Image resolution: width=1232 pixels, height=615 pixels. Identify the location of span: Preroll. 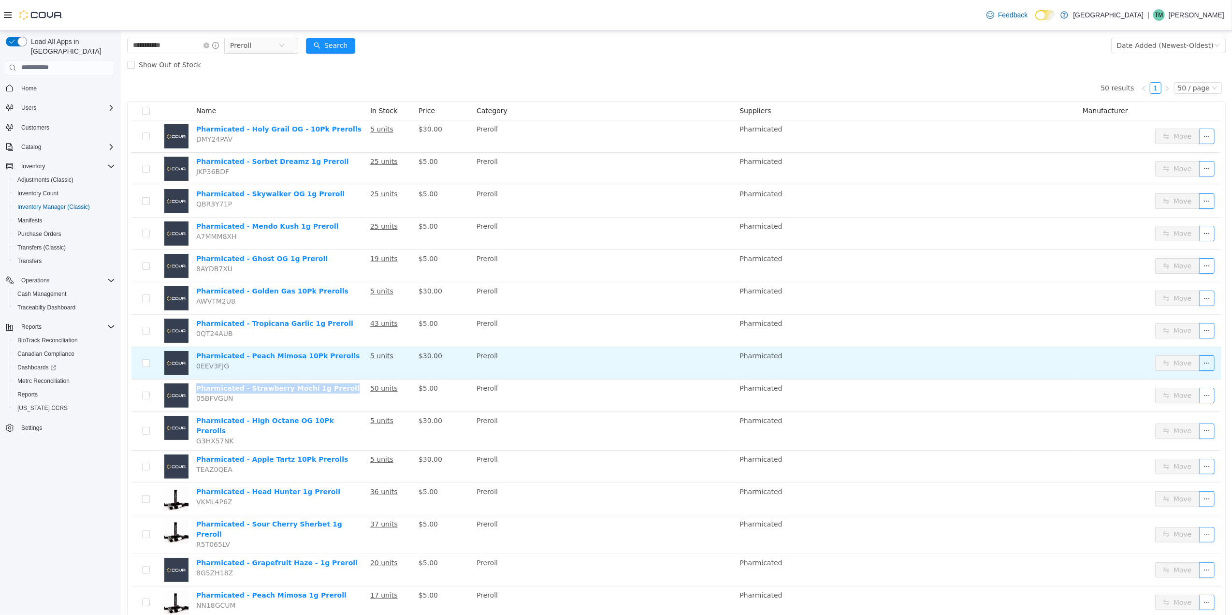
(120, 15).